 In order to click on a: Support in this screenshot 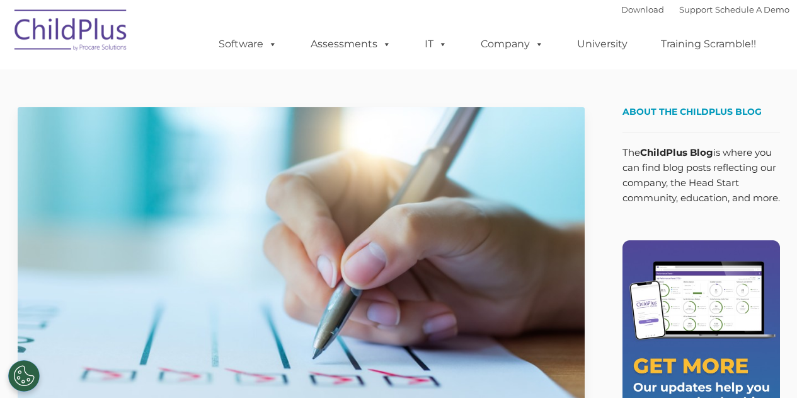, I will do `click(696, 9)`.